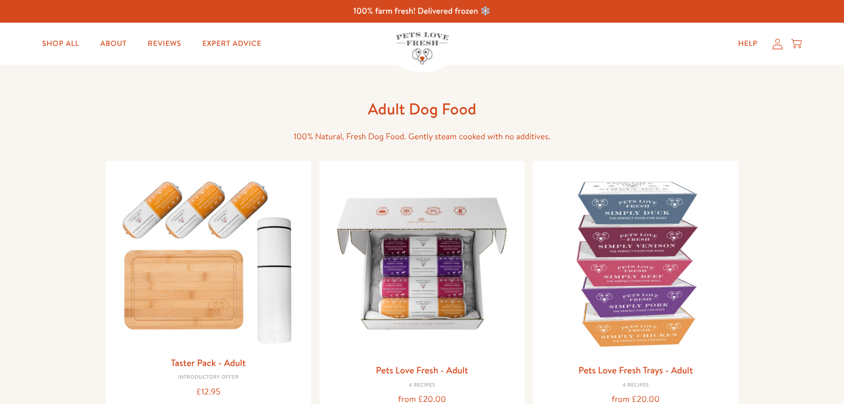 The width and height of the screenshot is (844, 404). I want to click on a: Help, so click(748, 44).